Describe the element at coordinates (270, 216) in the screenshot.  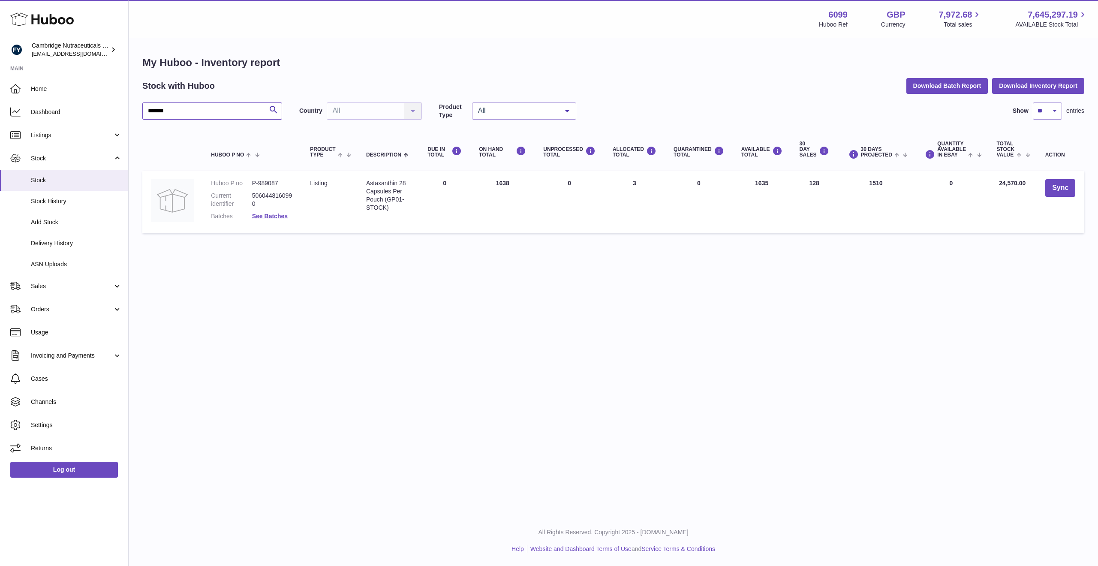
I see `a: See Batches` at that location.